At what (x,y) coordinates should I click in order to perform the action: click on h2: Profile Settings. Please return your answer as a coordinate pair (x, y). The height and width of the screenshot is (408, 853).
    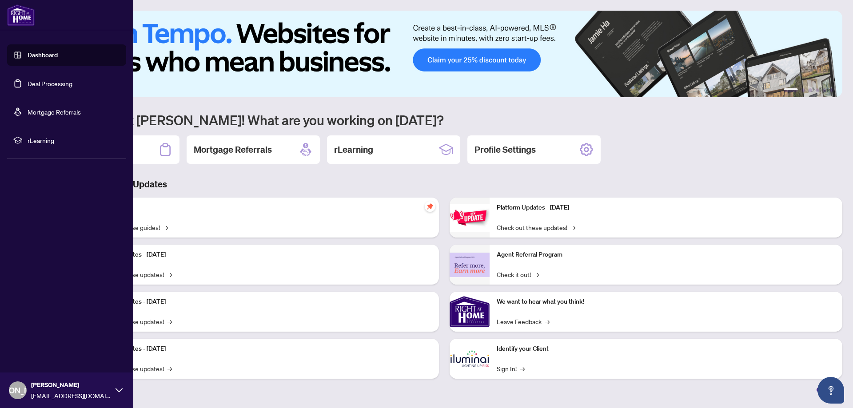
    Looking at the image, I should click on (505, 150).